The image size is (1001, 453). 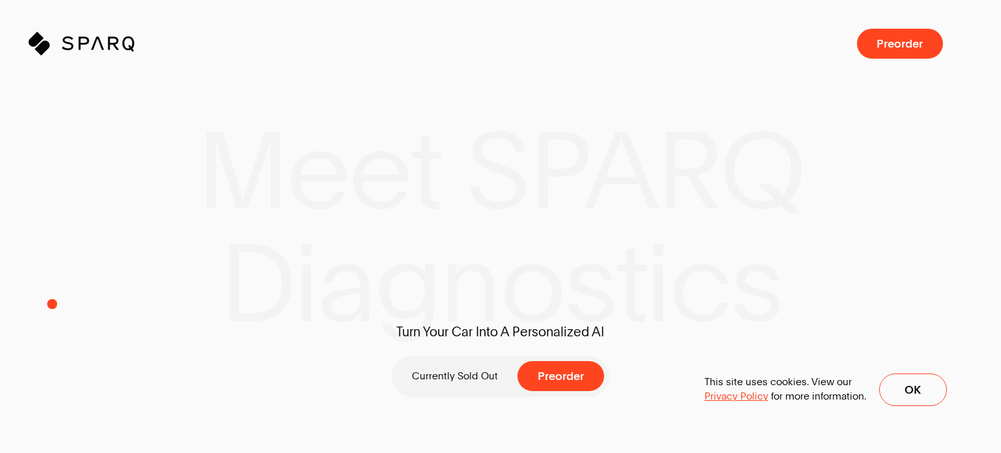 I want to click on button: Preorder a SPARQ Diagnostics Device, so click(x=900, y=44).